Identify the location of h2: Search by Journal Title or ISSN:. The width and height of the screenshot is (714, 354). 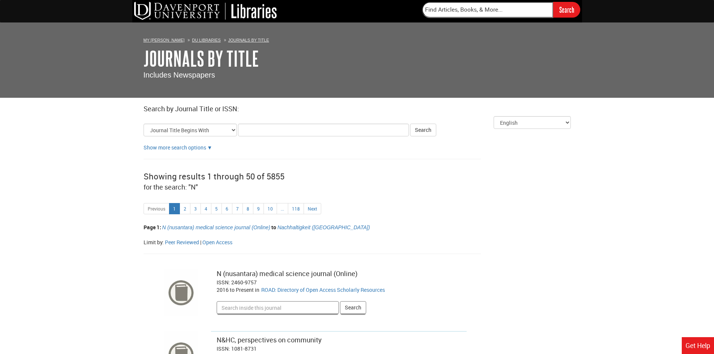
(357, 109).